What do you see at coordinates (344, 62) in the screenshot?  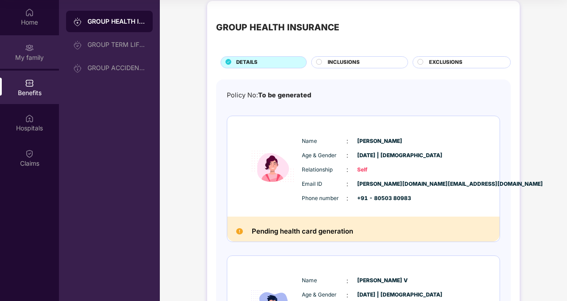 I see `span: INCLUSIONS` at bounding box center [344, 62].